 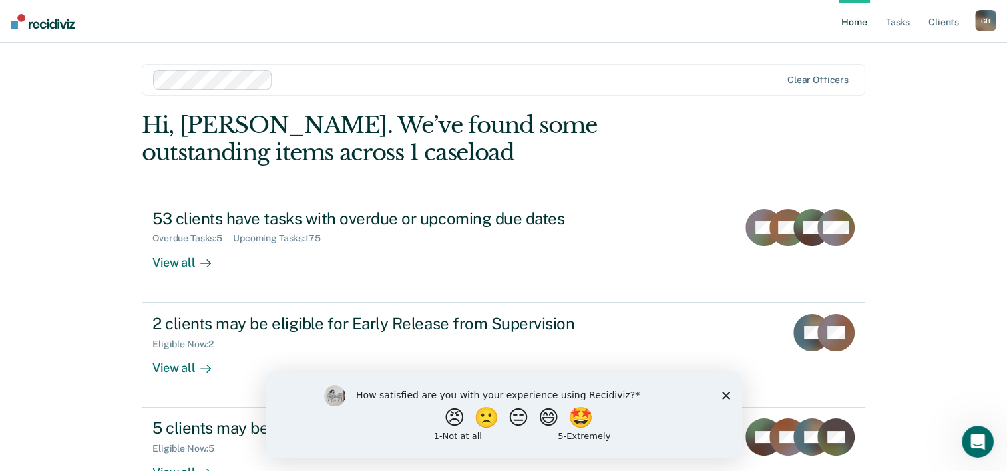 I want to click on img: Profile image for Kim, so click(x=69, y=24).